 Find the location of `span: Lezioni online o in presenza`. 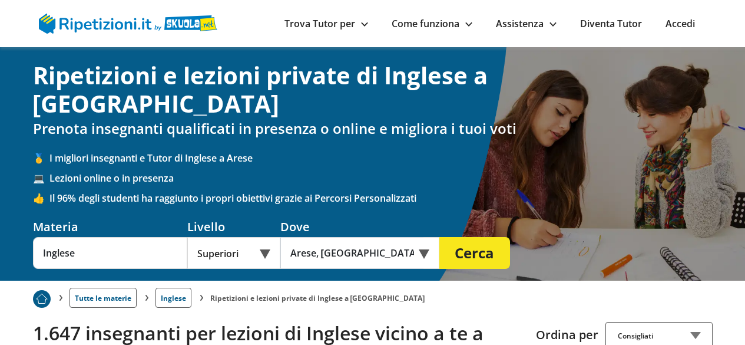

span: Lezioni online o in presenza is located at coordinates (381, 178).